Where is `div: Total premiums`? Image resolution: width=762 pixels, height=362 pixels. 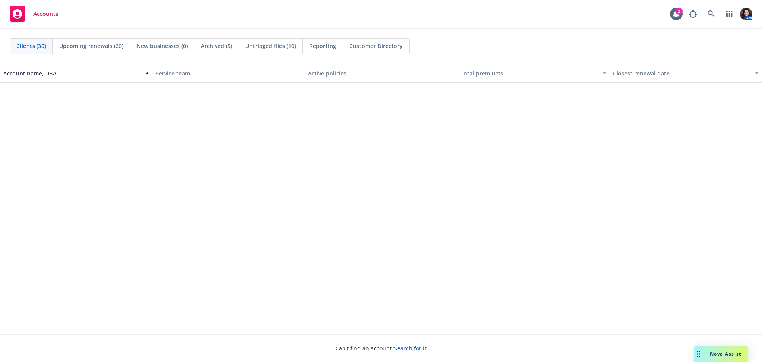 div: Total premiums is located at coordinates (529, 73).